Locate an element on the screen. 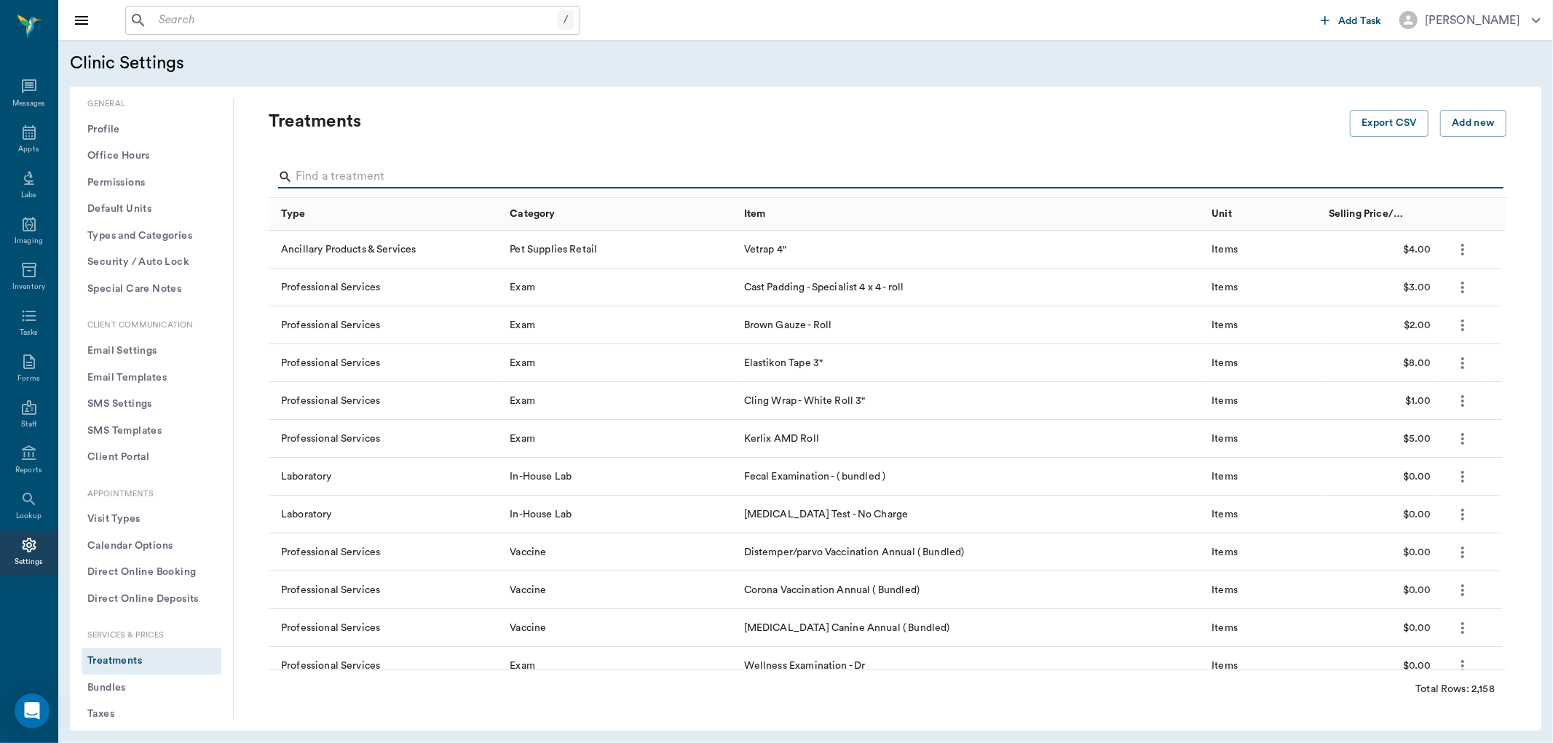 The image size is (1553, 743). div: Corona Vaccination Annual ( Bundled) is located at coordinates (970, 590).